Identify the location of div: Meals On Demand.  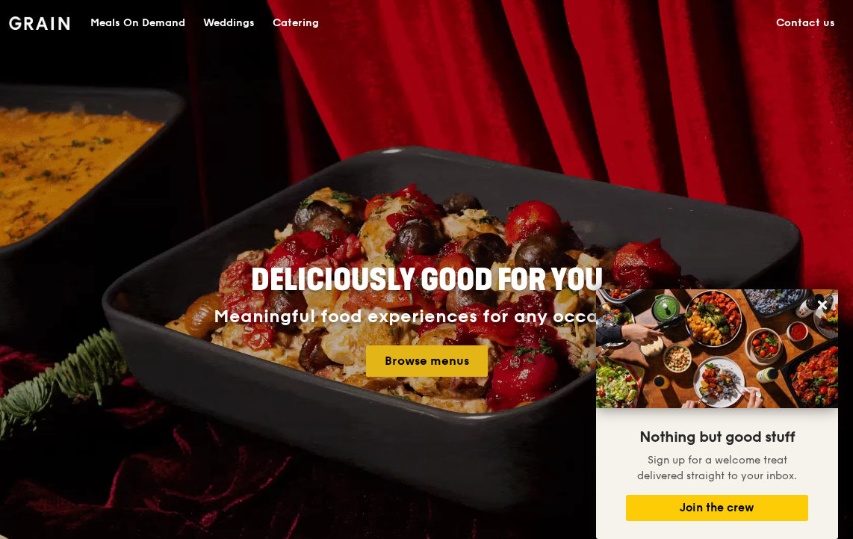
(137, 23).